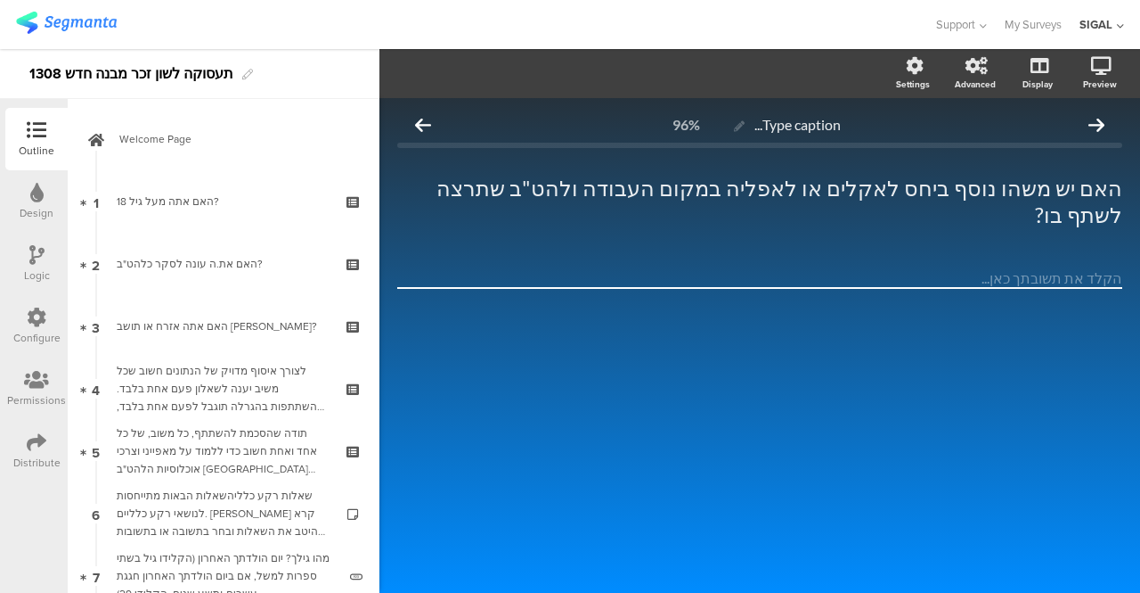  Describe the element at coordinates (913, 84) in the screenshot. I see `div: Settings` at that location.